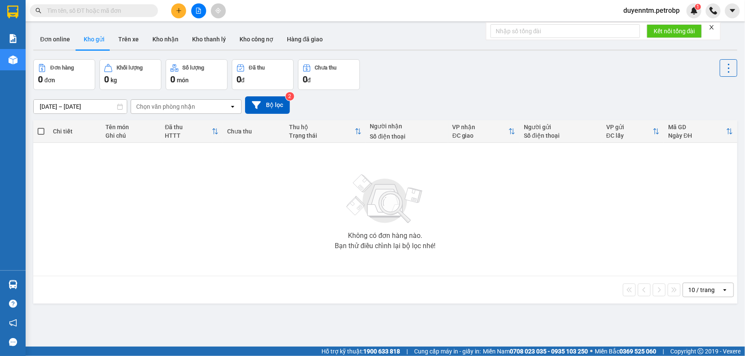  I want to click on span: Miền Nam, so click(535, 352).